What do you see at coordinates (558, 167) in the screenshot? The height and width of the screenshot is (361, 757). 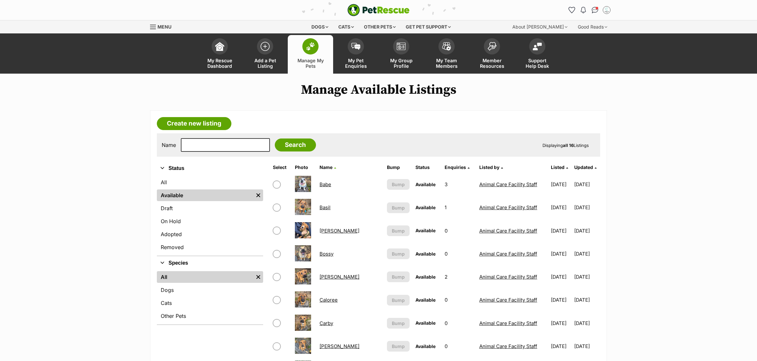 I see `span: Listed` at bounding box center [558, 167].